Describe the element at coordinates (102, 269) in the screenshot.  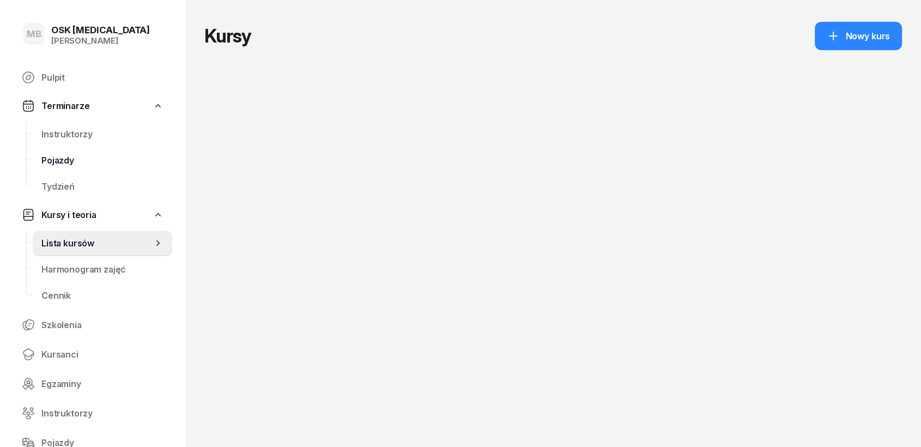
I see `span: Harmonogram zajęć` at that location.